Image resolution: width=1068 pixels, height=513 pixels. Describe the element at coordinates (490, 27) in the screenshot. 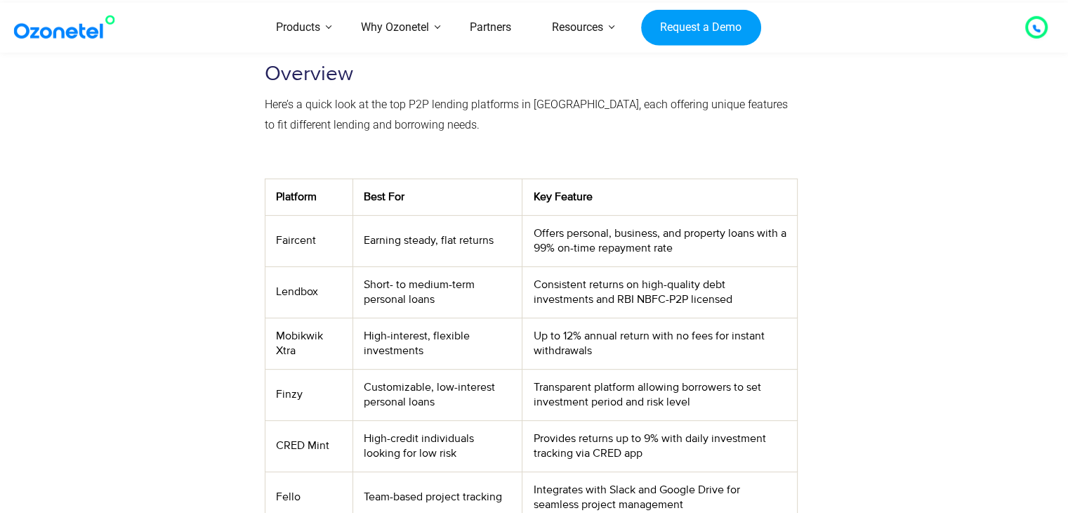

I see `a: Partners` at that location.